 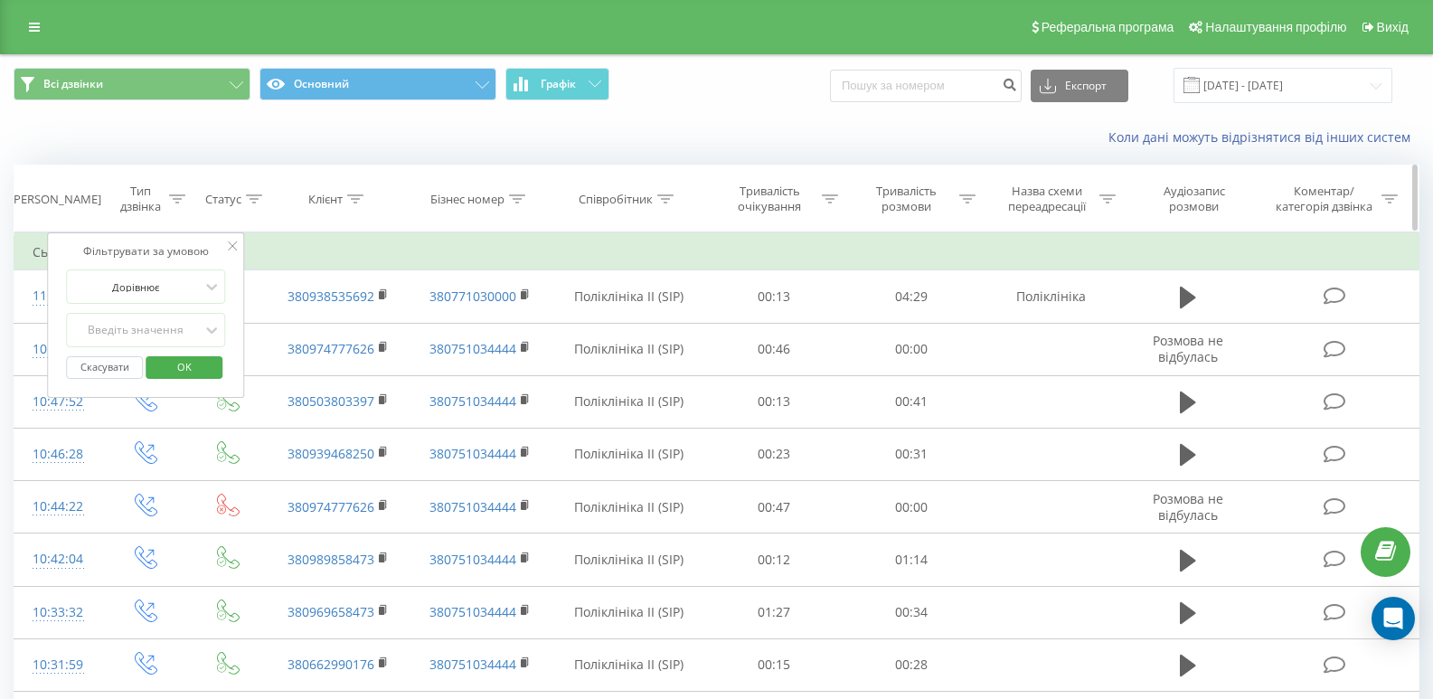 I want to click on div: 10:31:59, so click(x=58, y=664).